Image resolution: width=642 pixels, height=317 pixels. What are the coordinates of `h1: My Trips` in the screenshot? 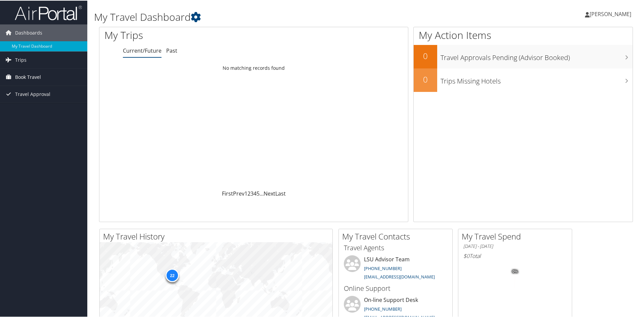 It's located at (189, 35).